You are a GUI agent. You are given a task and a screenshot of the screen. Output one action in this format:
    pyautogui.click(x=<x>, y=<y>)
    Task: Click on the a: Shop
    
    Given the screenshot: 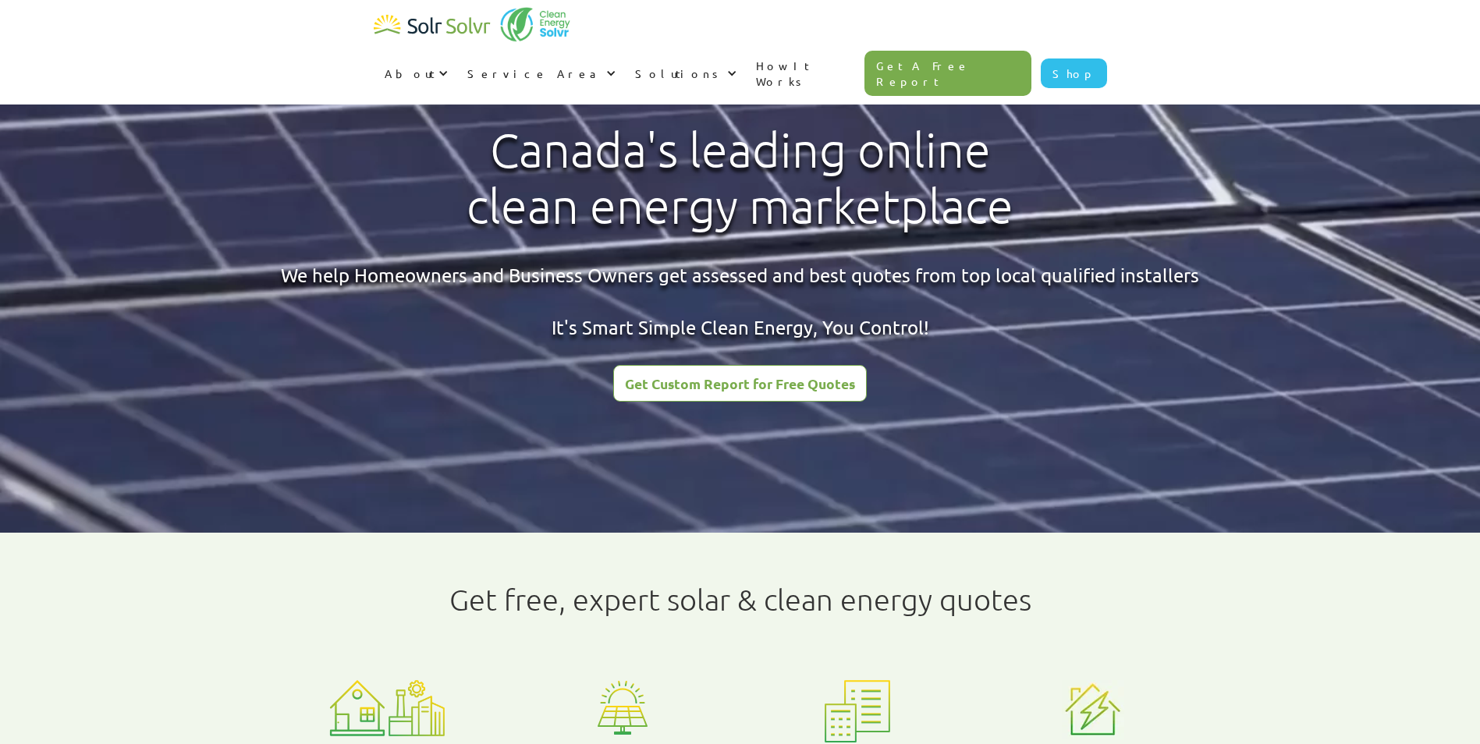 What is the action you would take?
    pyautogui.click(x=1074, y=73)
    